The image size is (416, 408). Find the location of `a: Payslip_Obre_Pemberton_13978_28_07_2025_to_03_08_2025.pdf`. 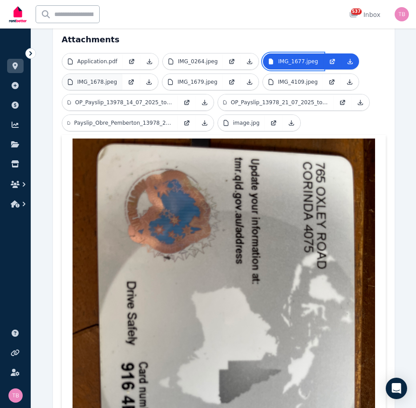

a: Payslip_Obre_Pemberton_13978_28_07_2025_to_03_08_2025.pdf is located at coordinates (120, 123).